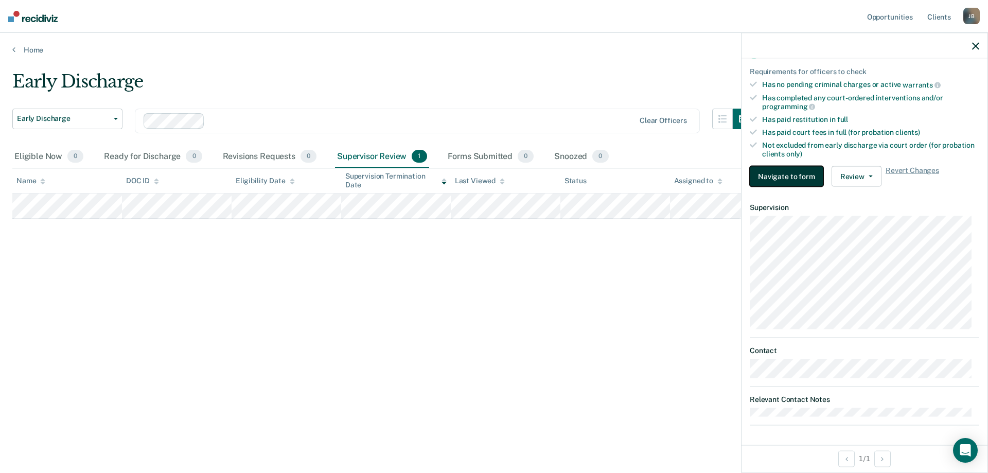 This screenshot has width=988, height=473. I want to click on button: Previous Opportunity, so click(846, 458).